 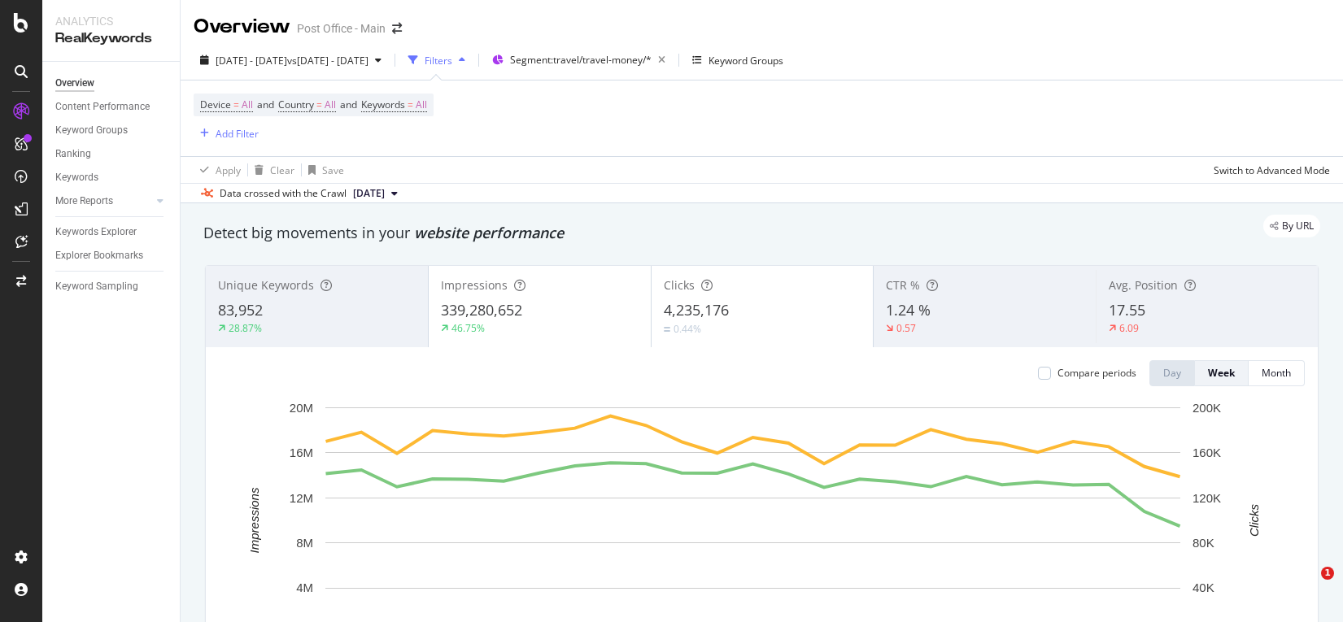 I want to click on a: Keyword Sampling, so click(x=111, y=286).